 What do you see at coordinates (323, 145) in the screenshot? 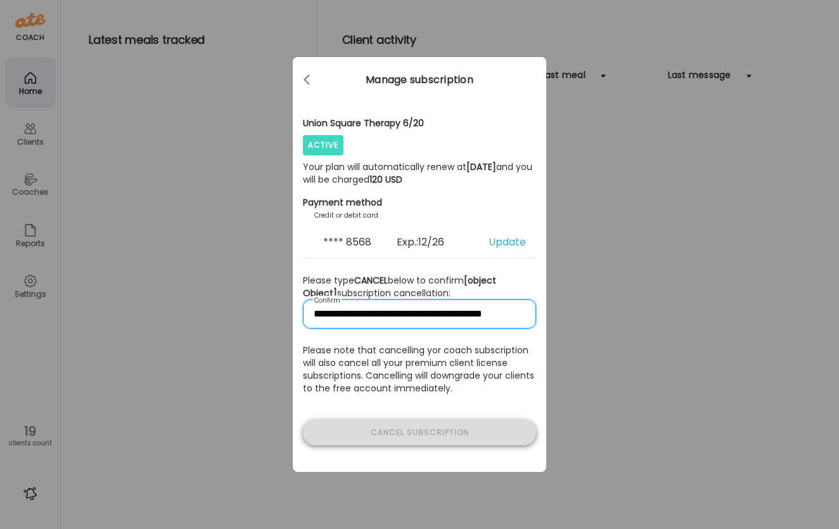
I see `div: Active` at bounding box center [323, 145].